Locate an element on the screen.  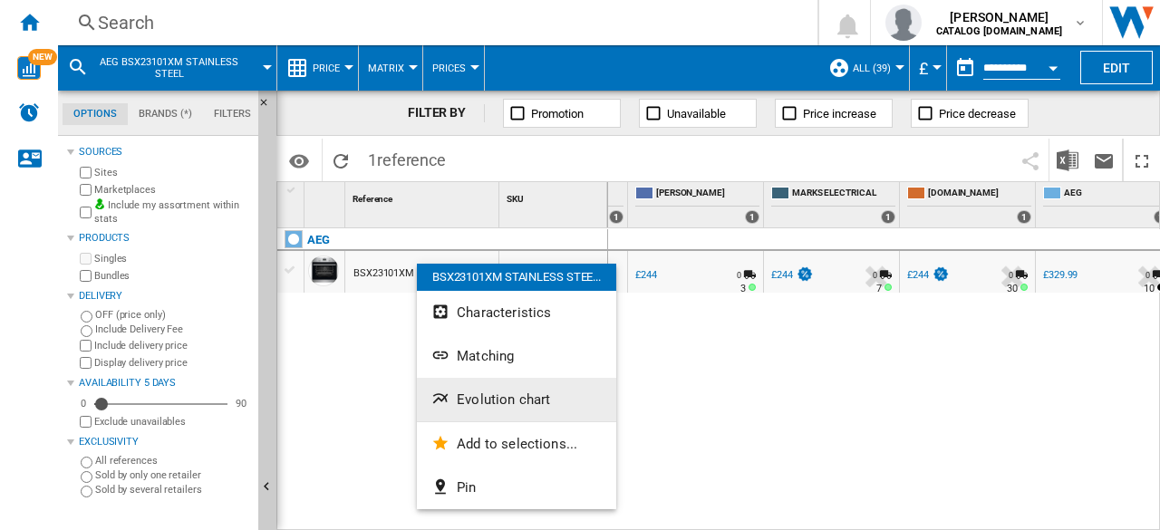
div: BSX23101XM STAINLESS STEE... is located at coordinates (516, 277).